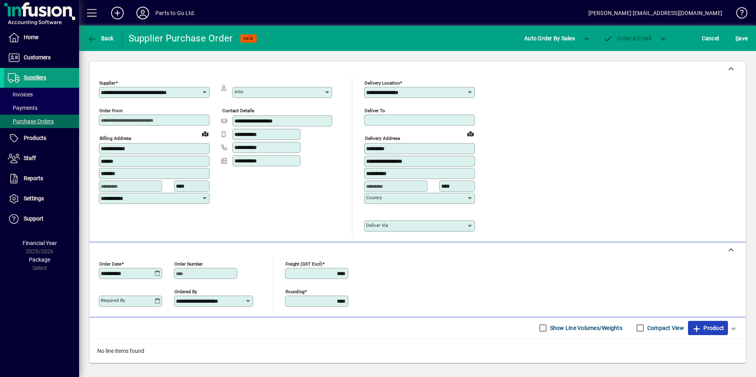  I want to click on mat-label: Rounding, so click(295, 291).